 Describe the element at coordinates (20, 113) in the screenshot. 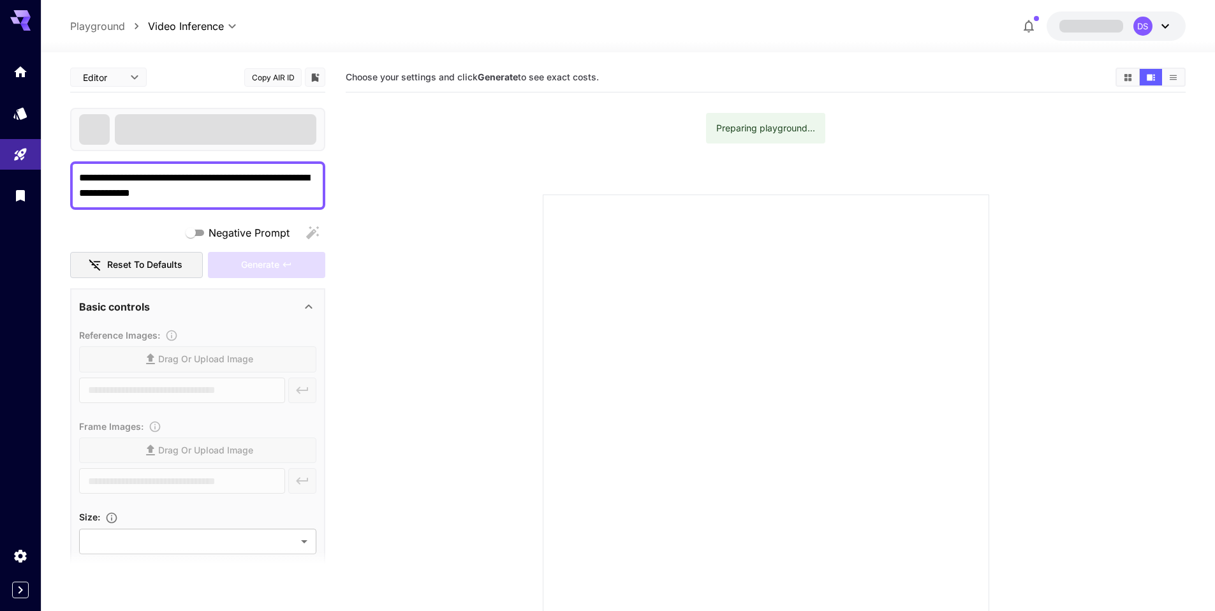

I see `div: Models` at that location.